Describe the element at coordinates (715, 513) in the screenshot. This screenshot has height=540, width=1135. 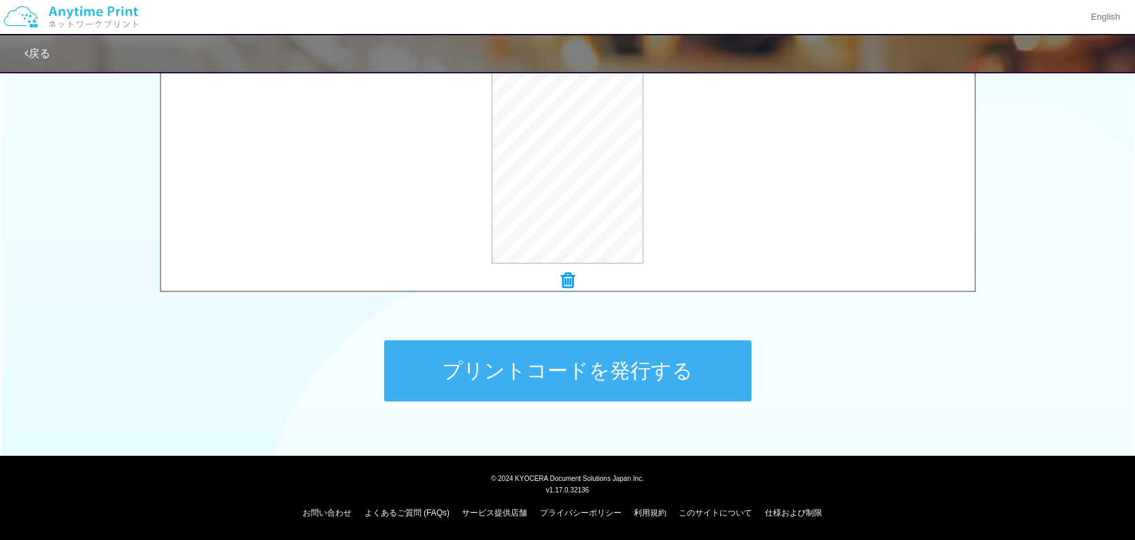
I see `a: このサイトについて` at that location.